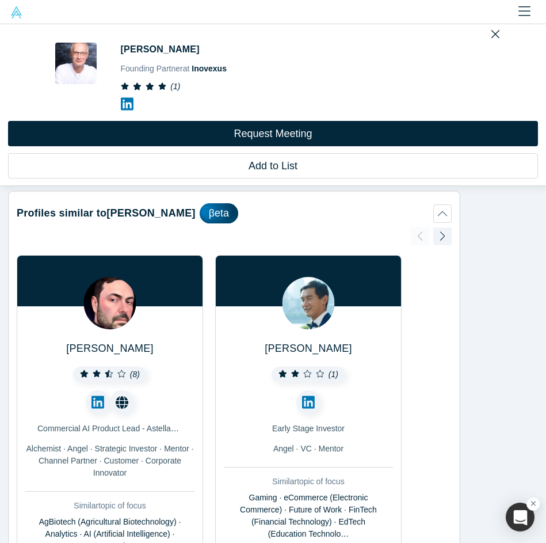 The width and height of the screenshot is (546, 543). What do you see at coordinates (308, 516) in the screenshot?
I see `div: Gaming · eCommerce (Electronic Commerce) · Future of Work · FinTech (Financial Technology) · EdTe...` at bounding box center [308, 516].